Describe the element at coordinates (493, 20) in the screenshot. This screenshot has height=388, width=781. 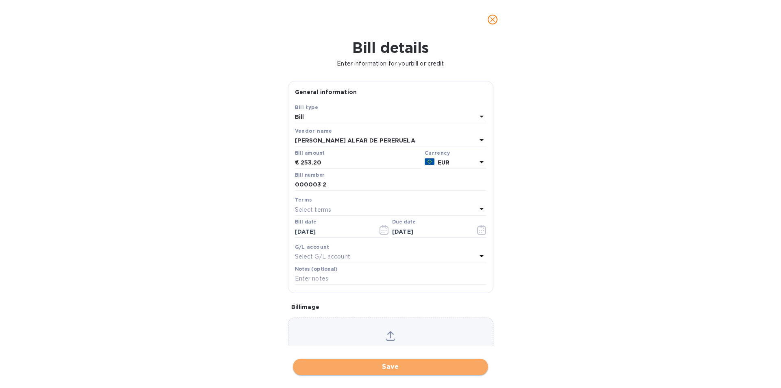
I see `button: close` at that location.